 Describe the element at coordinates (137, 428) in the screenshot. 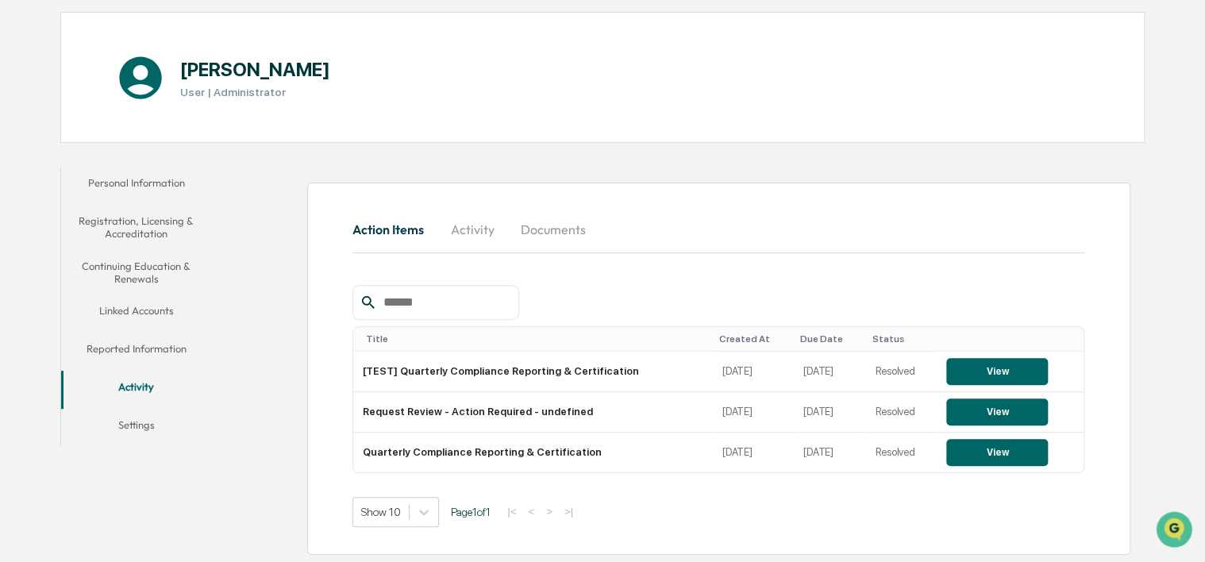

I see `button: Settings` at that location.